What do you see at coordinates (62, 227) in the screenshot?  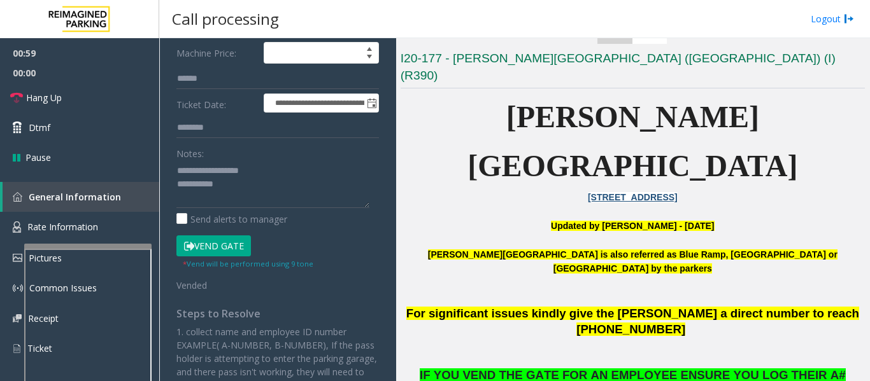 I see `span: Rate Information` at bounding box center [62, 227].